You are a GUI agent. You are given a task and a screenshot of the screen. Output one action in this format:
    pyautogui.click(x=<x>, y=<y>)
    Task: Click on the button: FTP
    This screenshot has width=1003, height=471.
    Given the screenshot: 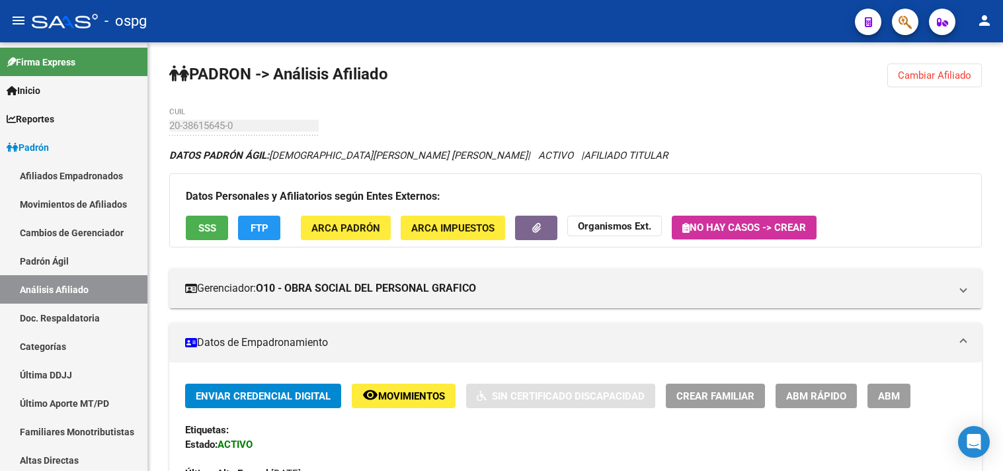 What is the action you would take?
    pyautogui.click(x=259, y=227)
    